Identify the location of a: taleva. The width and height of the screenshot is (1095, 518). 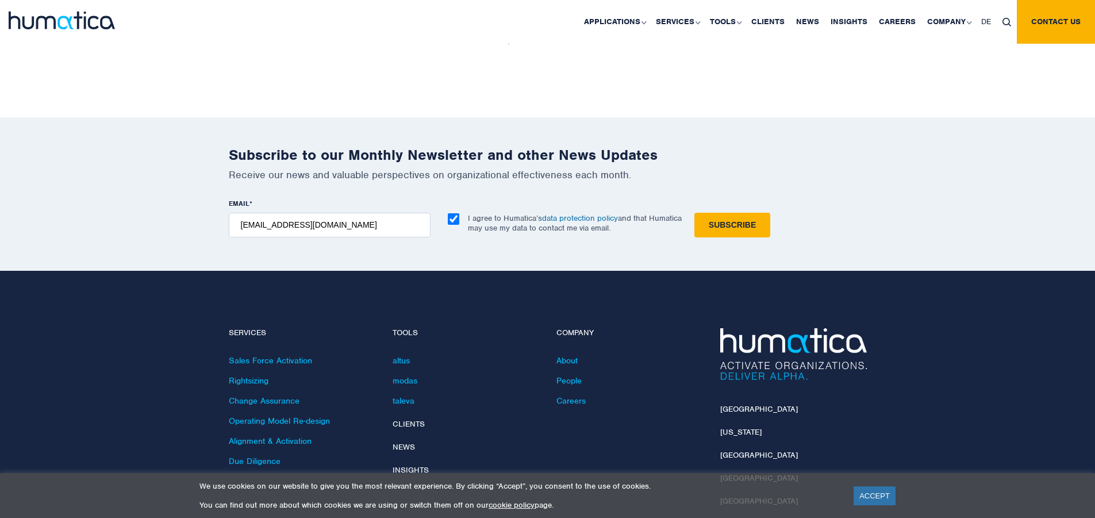
(403, 400).